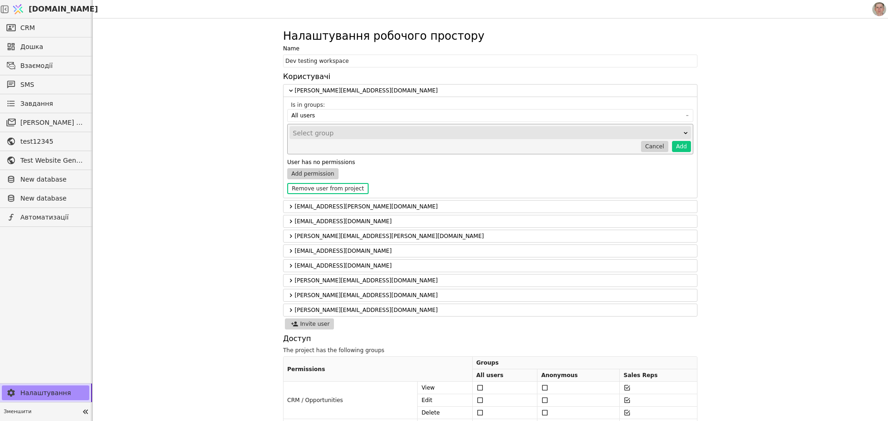 The width and height of the screenshot is (888, 421). I want to click on span: Дошка, so click(52, 47).